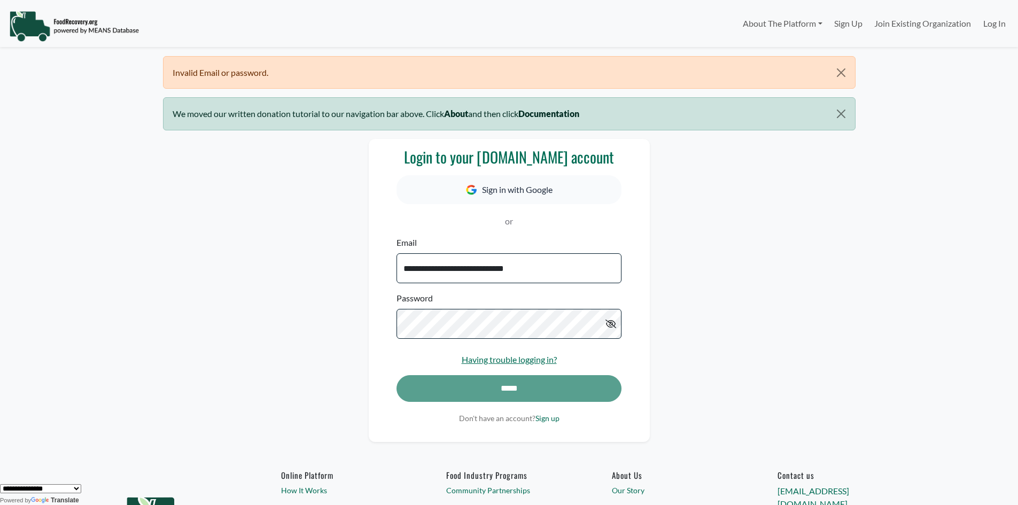 The height and width of the screenshot is (505, 1018). I want to click on div: Invalid Email or password., so click(509, 72).